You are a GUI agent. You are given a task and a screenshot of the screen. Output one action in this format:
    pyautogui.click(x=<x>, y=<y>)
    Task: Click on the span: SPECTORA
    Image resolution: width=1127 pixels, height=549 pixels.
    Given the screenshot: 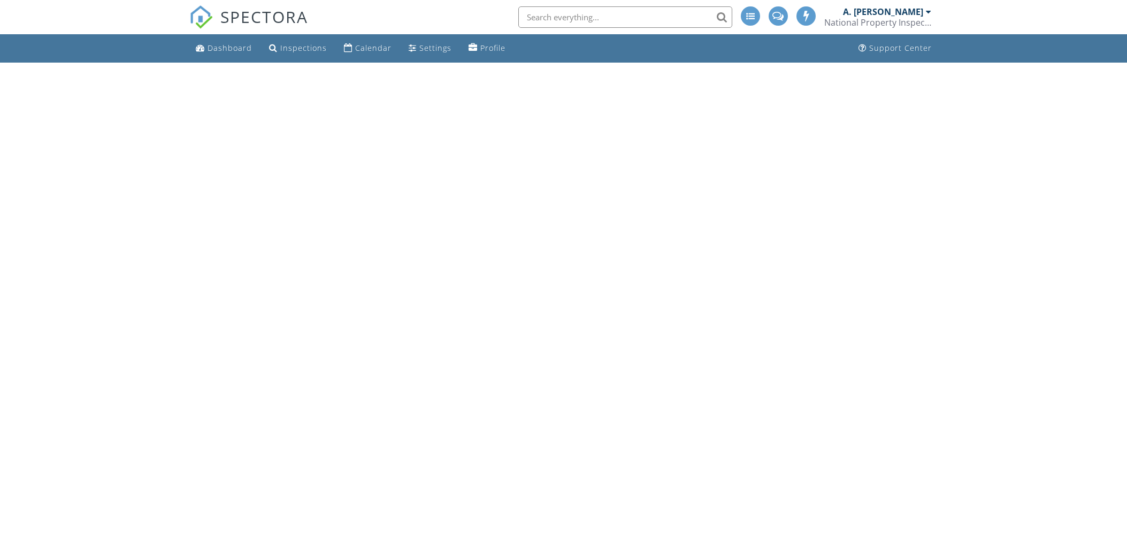 What is the action you would take?
    pyautogui.click(x=264, y=17)
    